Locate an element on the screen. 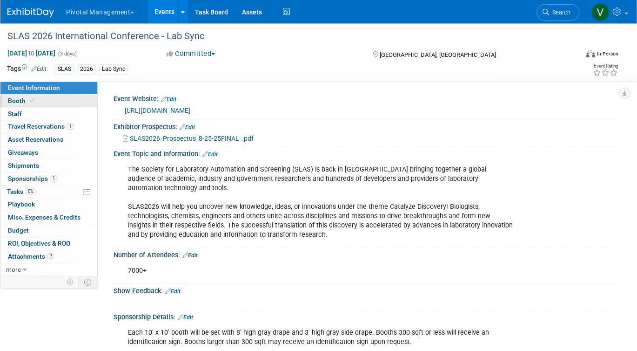 This screenshot has height=351, width=637. a: Search is located at coordinates (558, 12).